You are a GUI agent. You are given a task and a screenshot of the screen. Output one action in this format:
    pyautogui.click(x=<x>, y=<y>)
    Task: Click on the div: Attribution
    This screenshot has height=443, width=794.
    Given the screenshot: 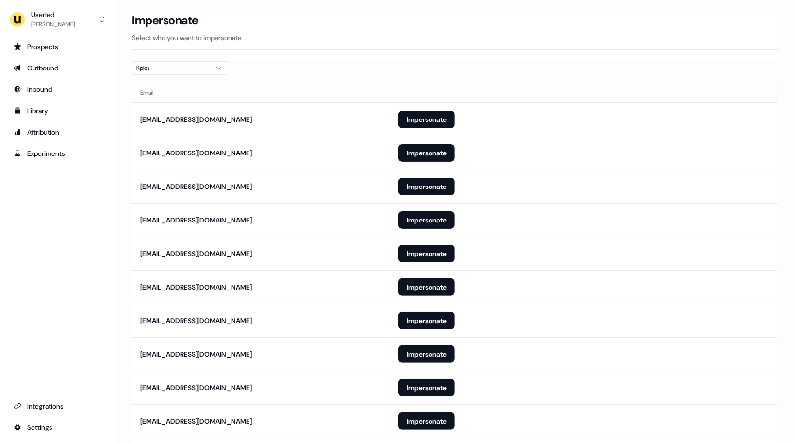 What is the action you would take?
    pyautogui.click(x=58, y=132)
    